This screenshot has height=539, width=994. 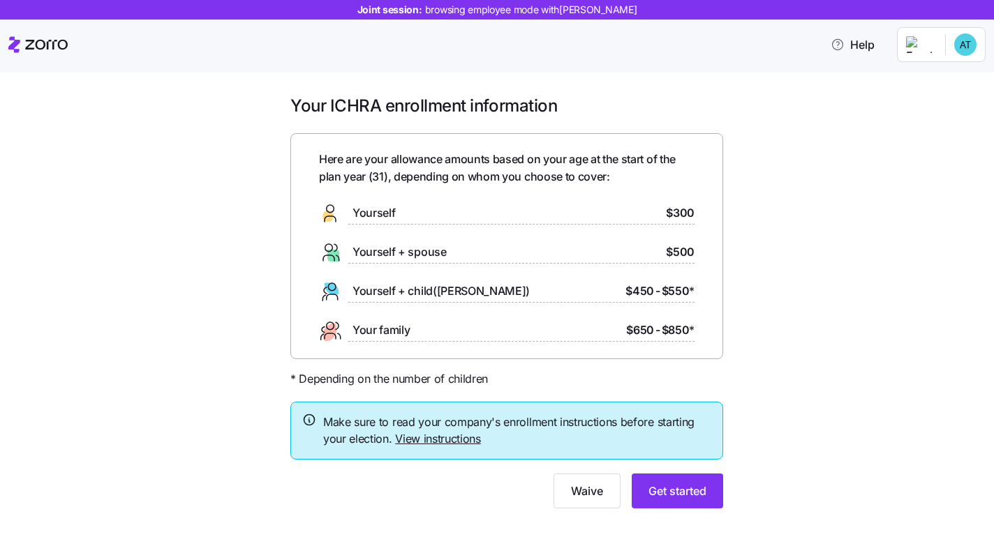 I want to click on span: Here are your allowance amounts based on your age at the start of the plan year ( 31 ), depending..., so click(x=507, y=168).